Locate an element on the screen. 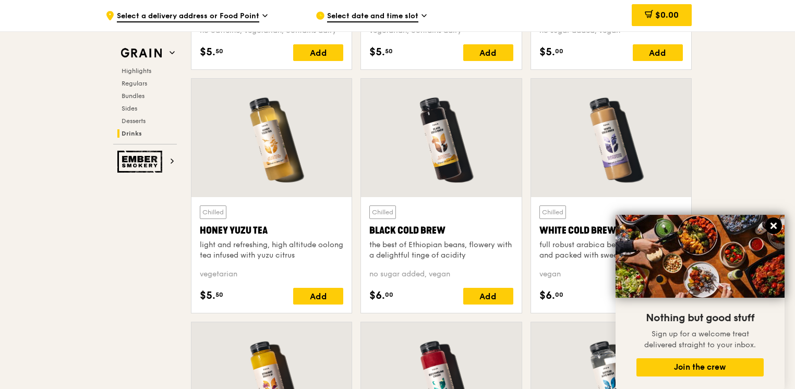  span: Nothing but good stuff is located at coordinates (700, 318).